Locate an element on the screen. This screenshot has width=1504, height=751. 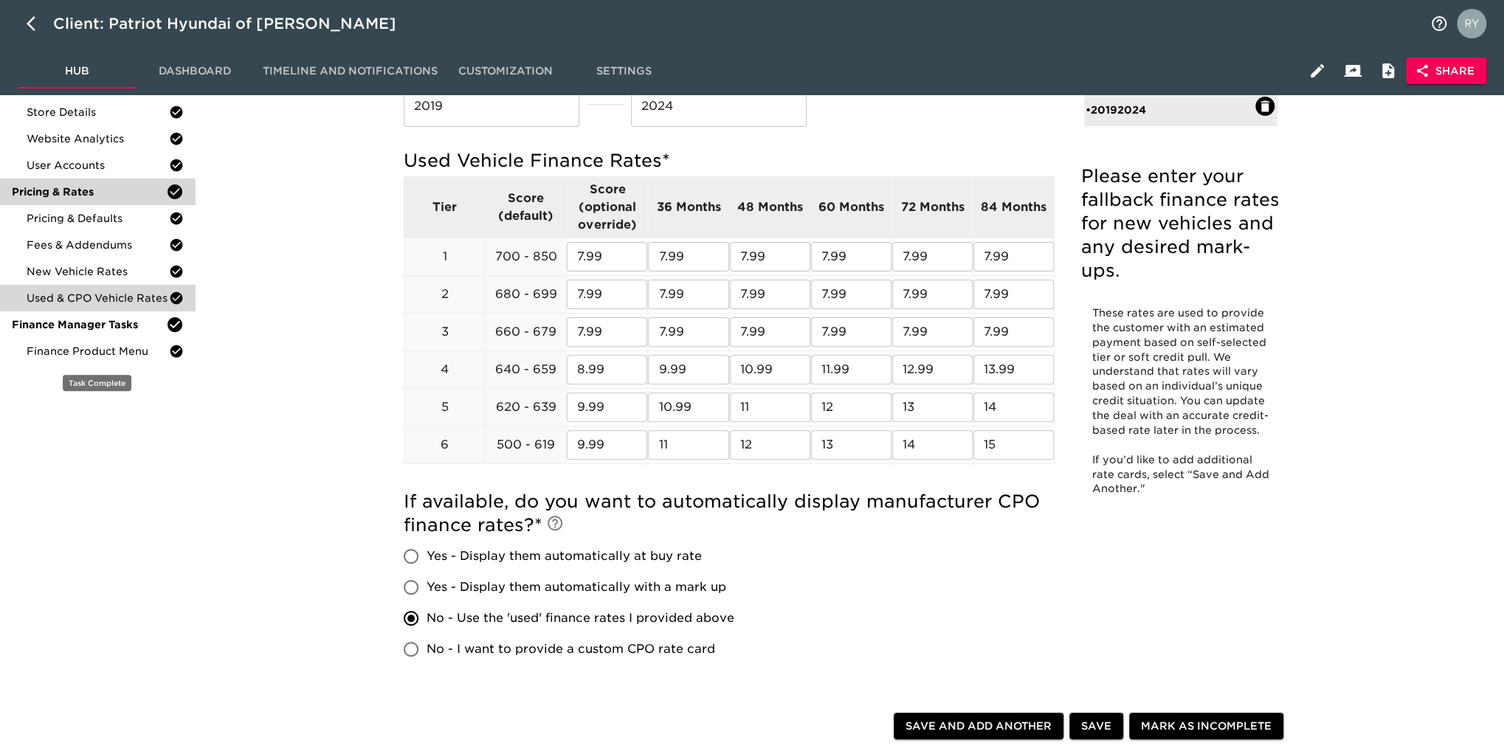
span: No - I want to provide a custom CPO rate card is located at coordinates (571, 650).